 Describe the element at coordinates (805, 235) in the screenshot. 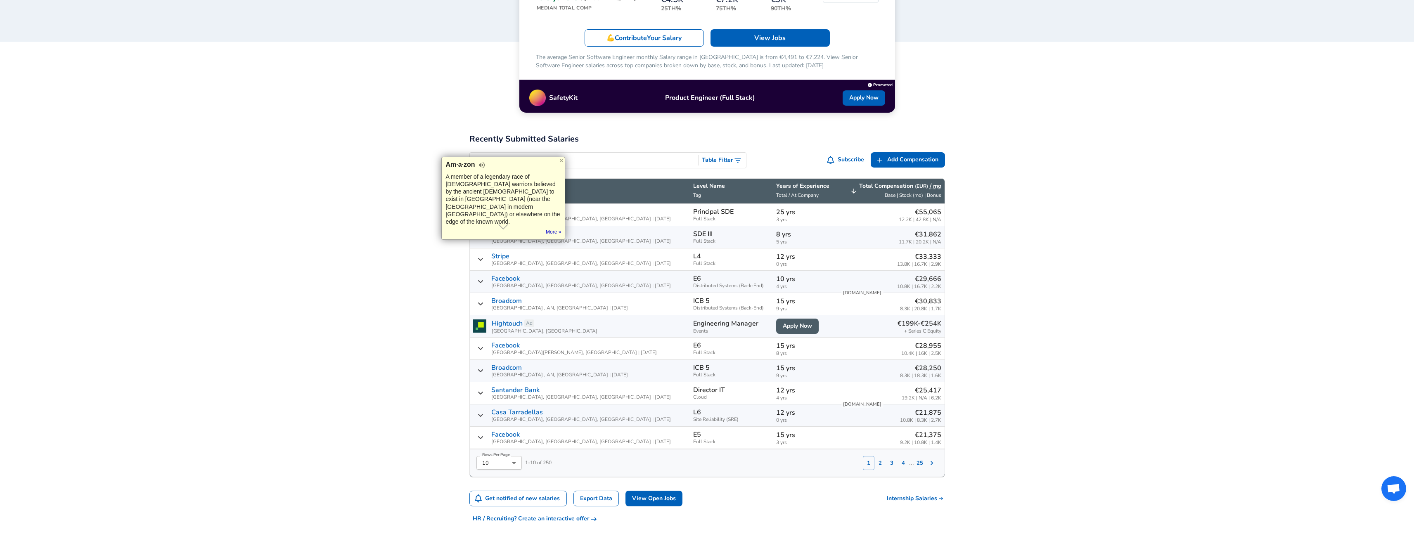

I see `p: 8 yrs` at that location.